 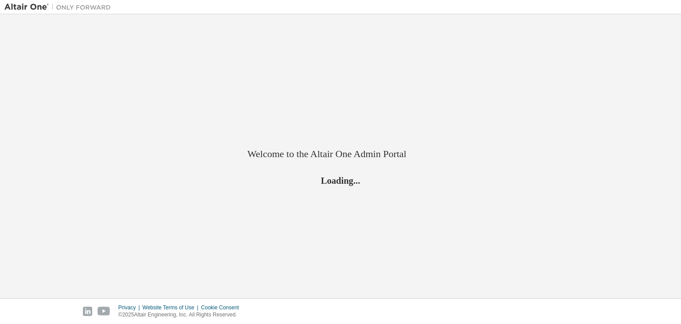 I want to click on div: Website Terms of Use, so click(x=172, y=307).